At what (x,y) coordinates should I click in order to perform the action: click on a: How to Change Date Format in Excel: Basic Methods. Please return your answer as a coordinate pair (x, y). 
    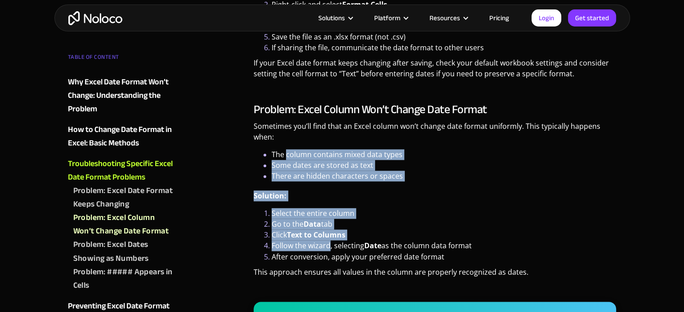
    Looking at the image, I should click on (122, 137).